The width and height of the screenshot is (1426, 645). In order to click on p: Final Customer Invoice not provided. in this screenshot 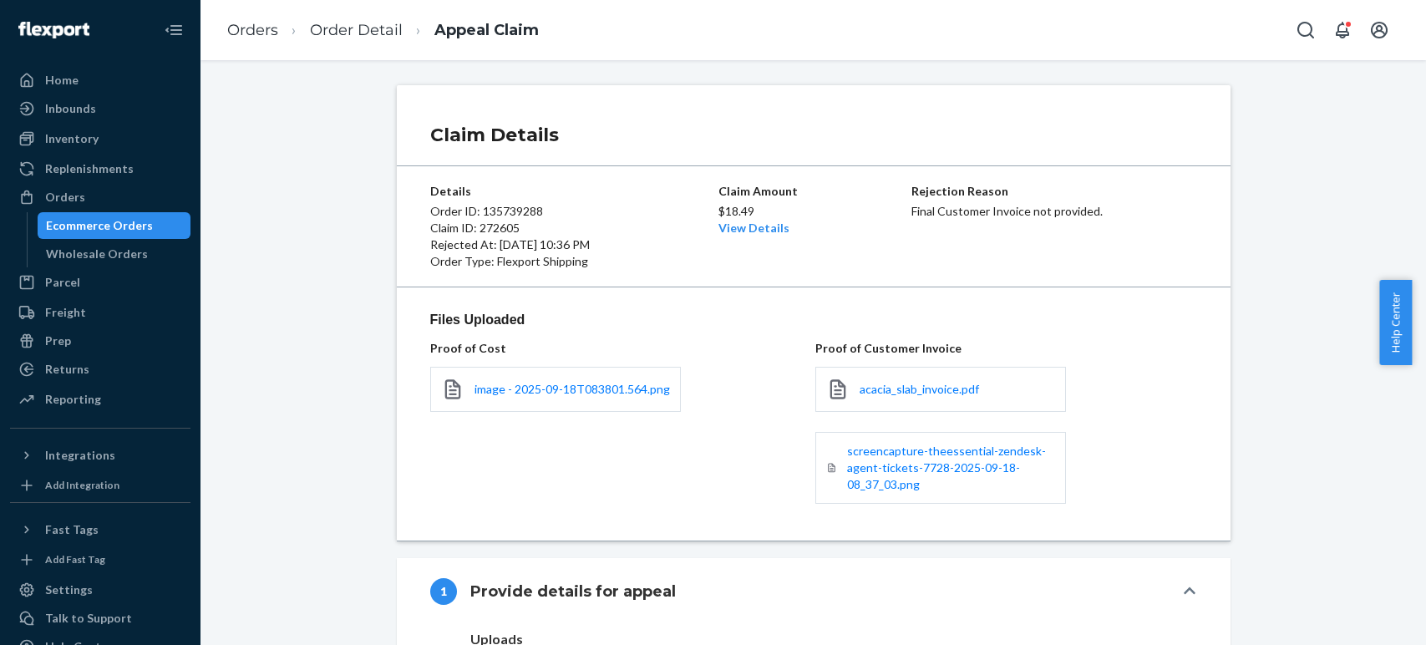, I will do `click(1054, 211)`.